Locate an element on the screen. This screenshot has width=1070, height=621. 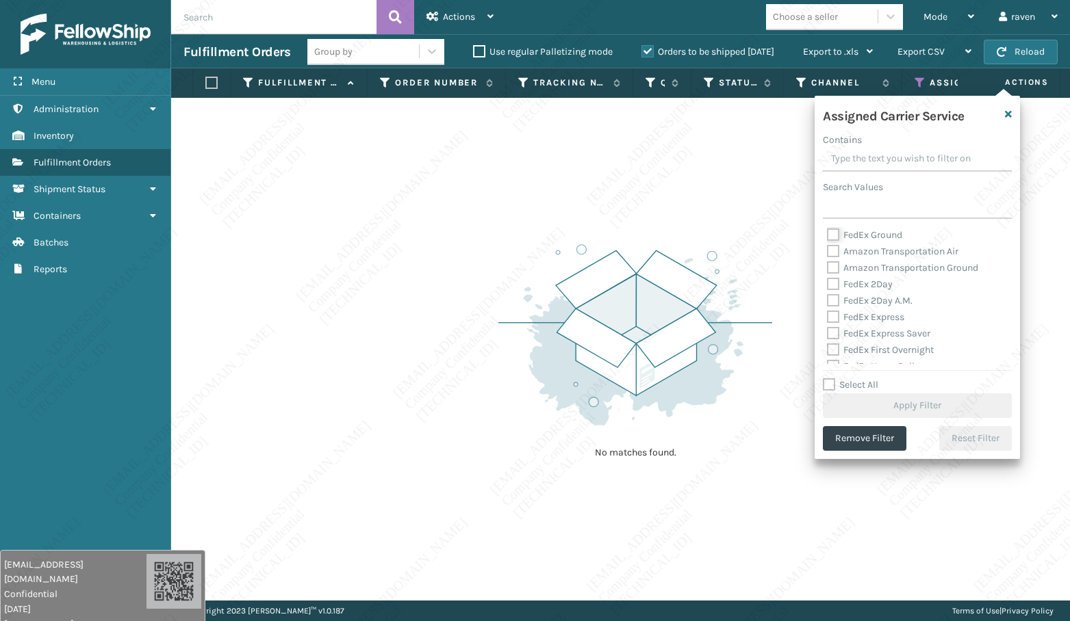
button: Remove Filter is located at coordinates (864, 439).